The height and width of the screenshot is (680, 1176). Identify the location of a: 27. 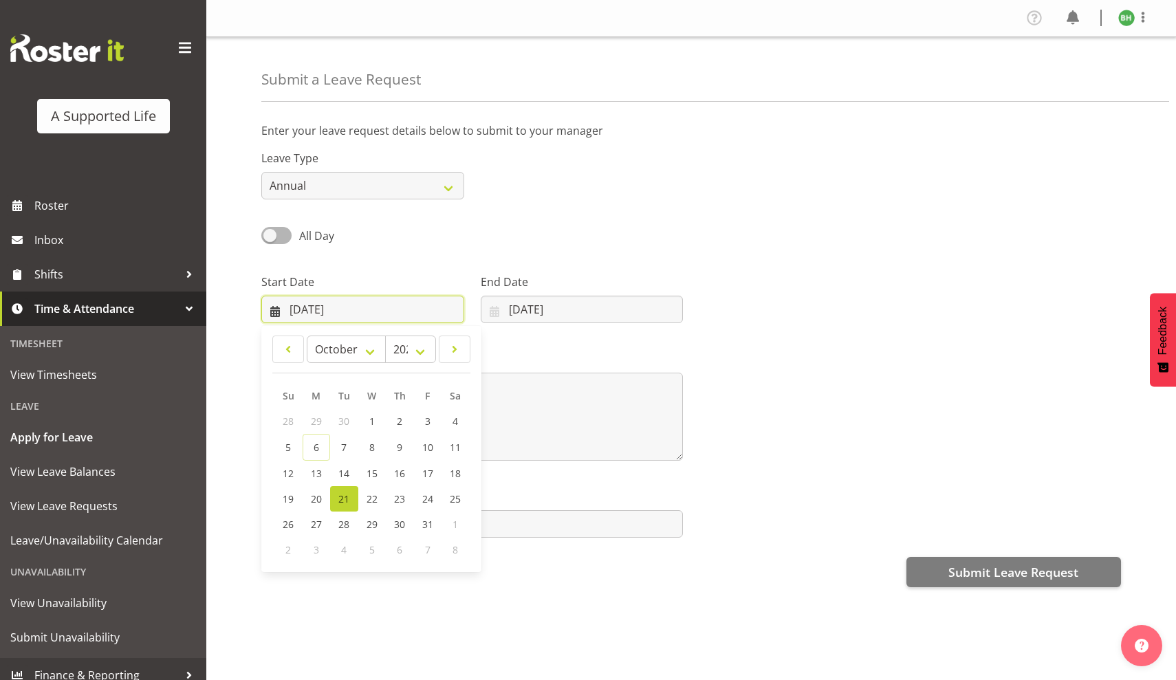
(316, 524).